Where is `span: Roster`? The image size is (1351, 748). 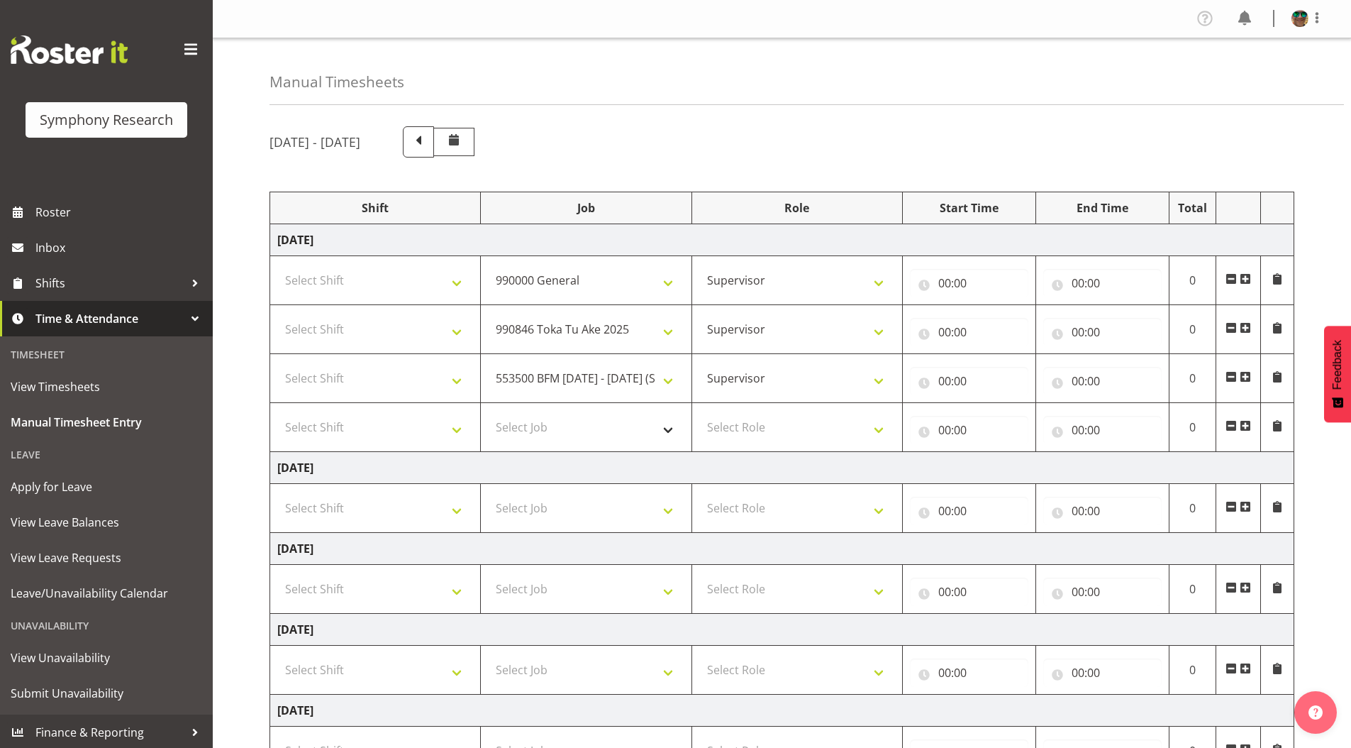
span: Roster is located at coordinates (121, 212).